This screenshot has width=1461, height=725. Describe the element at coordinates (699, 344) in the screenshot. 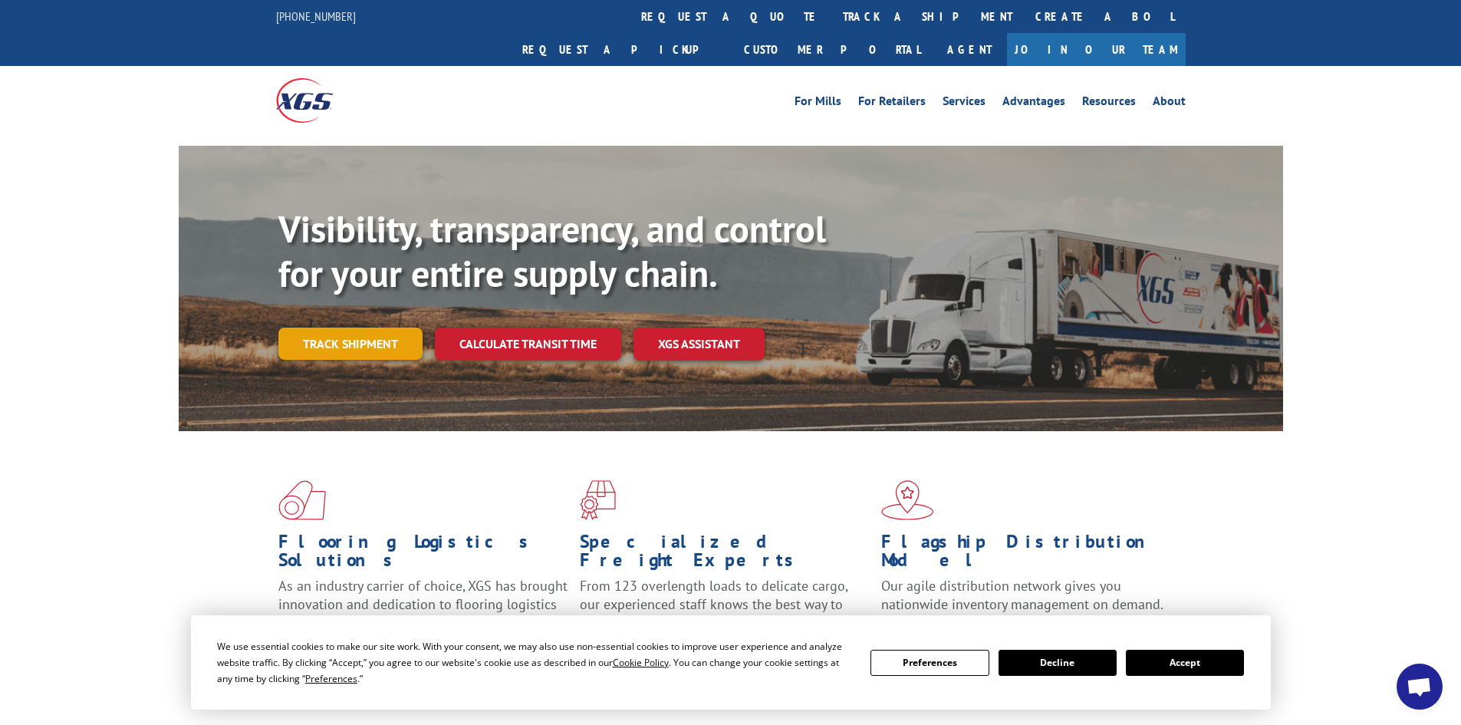

I see `a: XGS ASSISTANT` at that location.